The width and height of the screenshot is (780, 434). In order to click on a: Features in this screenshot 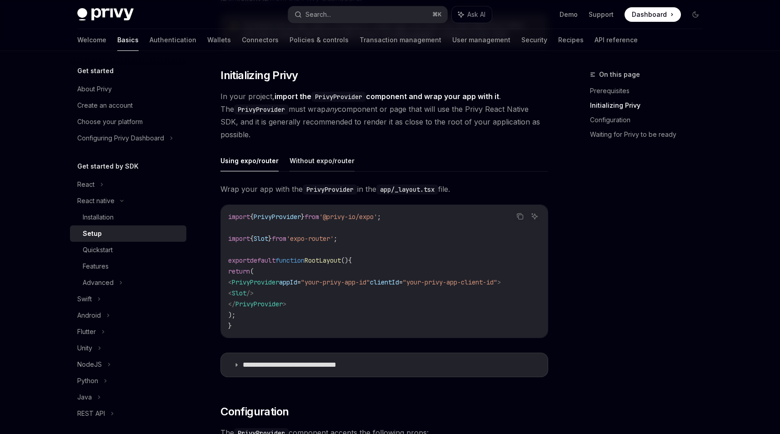, I will do `click(128, 266)`.